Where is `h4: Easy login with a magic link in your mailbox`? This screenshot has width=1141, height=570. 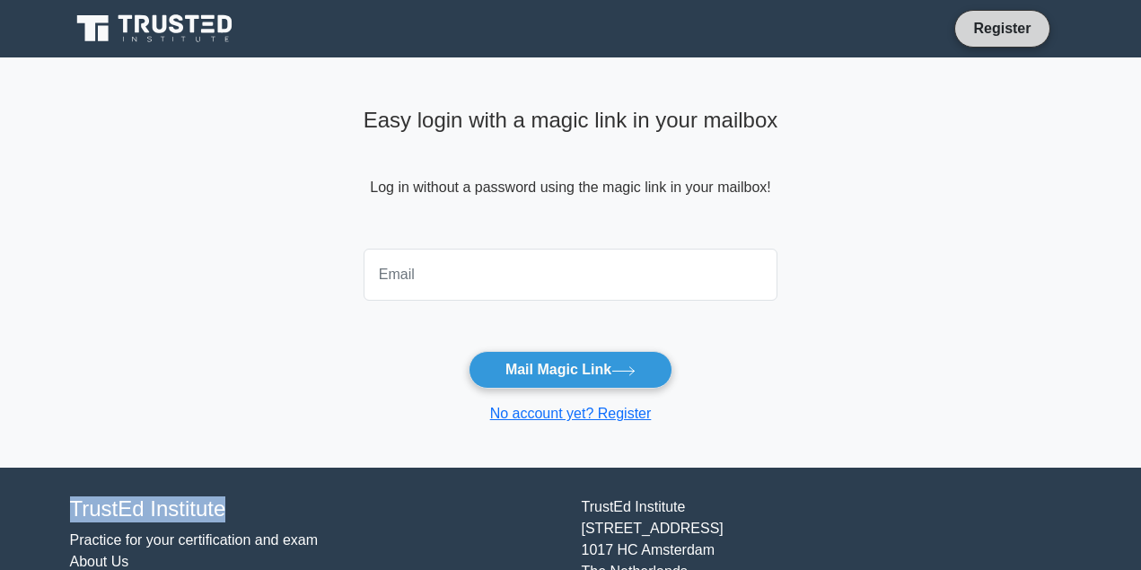 h4: Easy login with a magic link in your mailbox is located at coordinates (571, 120).